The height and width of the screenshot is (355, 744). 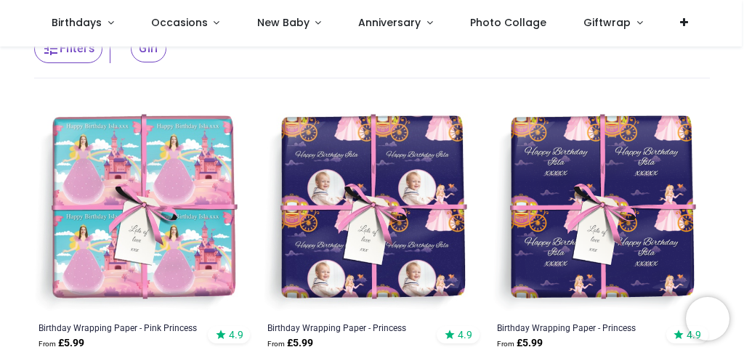 What do you see at coordinates (68, 49) in the screenshot?
I see `button: Filters` at bounding box center [68, 49].